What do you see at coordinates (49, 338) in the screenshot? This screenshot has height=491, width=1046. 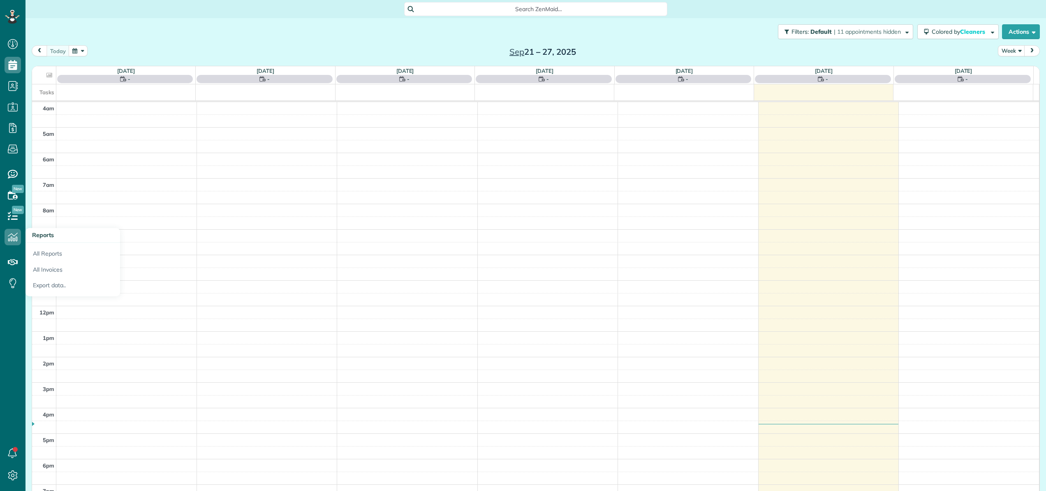 I see `span: 1pm` at bounding box center [49, 338].